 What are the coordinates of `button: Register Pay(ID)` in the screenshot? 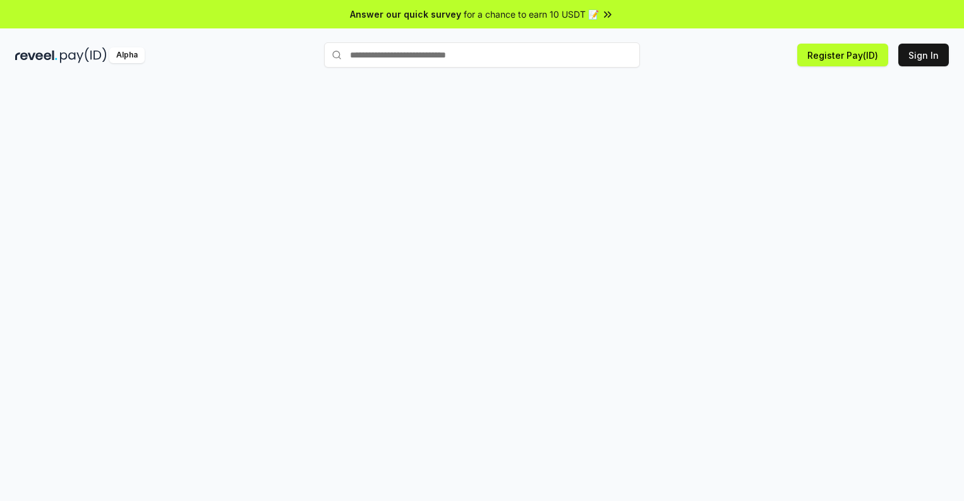 It's located at (843, 55).